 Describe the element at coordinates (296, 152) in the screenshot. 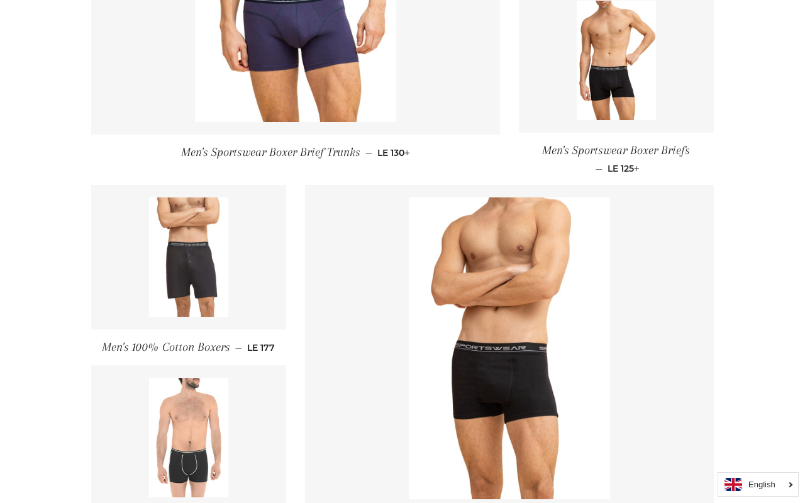

I see `a: Men's Sportswear Boxer Brief Trunks — LE 130` at that location.